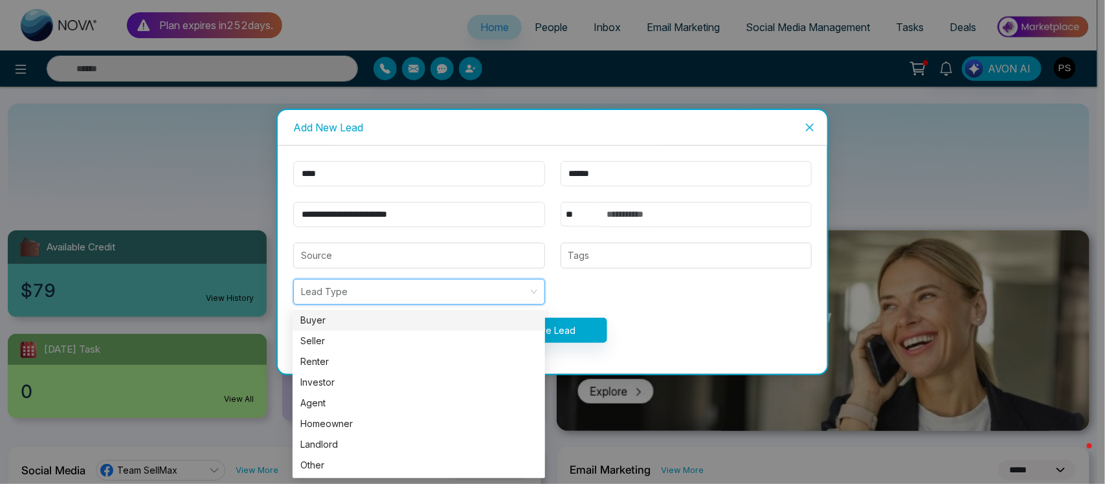  Describe the element at coordinates (419, 362) in the screenshot. I see `div: Renter` at that location.